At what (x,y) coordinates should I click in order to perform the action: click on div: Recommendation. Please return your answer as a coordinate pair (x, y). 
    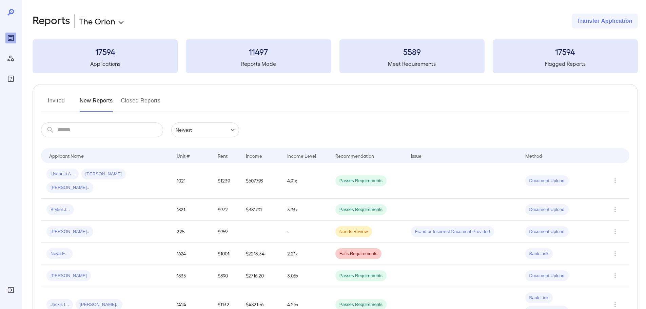
    Looking at the image, I should click on (355, 156).